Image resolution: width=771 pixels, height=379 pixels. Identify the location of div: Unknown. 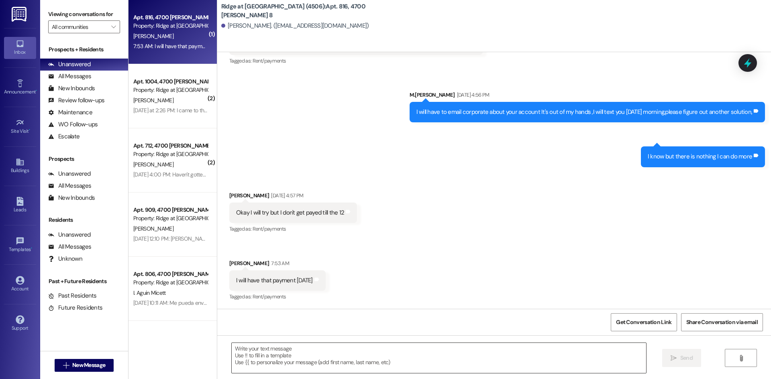
(65, 259).